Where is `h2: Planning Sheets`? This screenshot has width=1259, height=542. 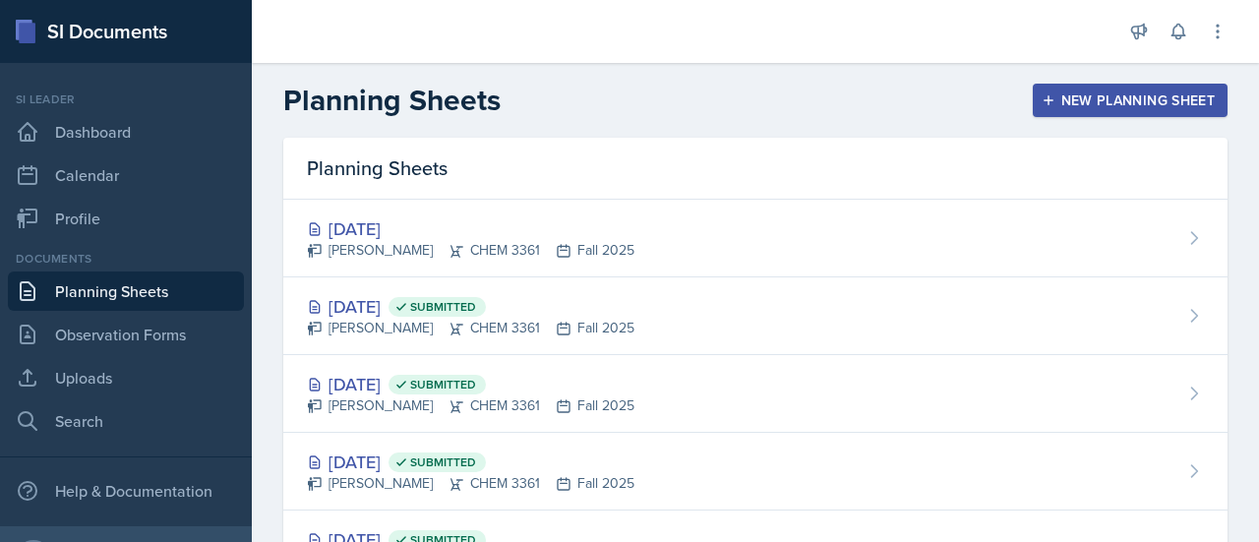 h2: Planning Sheets is located at coordinates (392, 100).